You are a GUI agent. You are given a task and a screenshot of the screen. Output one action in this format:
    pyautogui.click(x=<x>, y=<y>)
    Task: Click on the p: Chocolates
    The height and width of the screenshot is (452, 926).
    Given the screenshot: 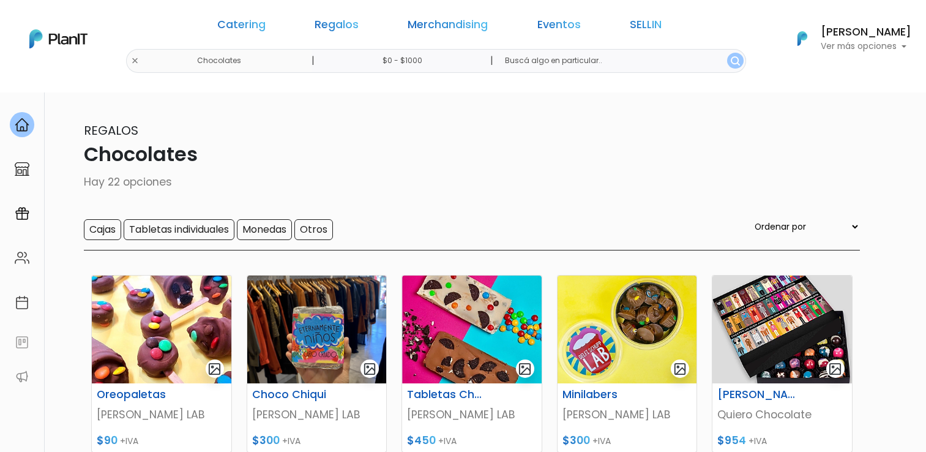 What is the action you would take?
    pyautogui.click(x=463, y=154)
    